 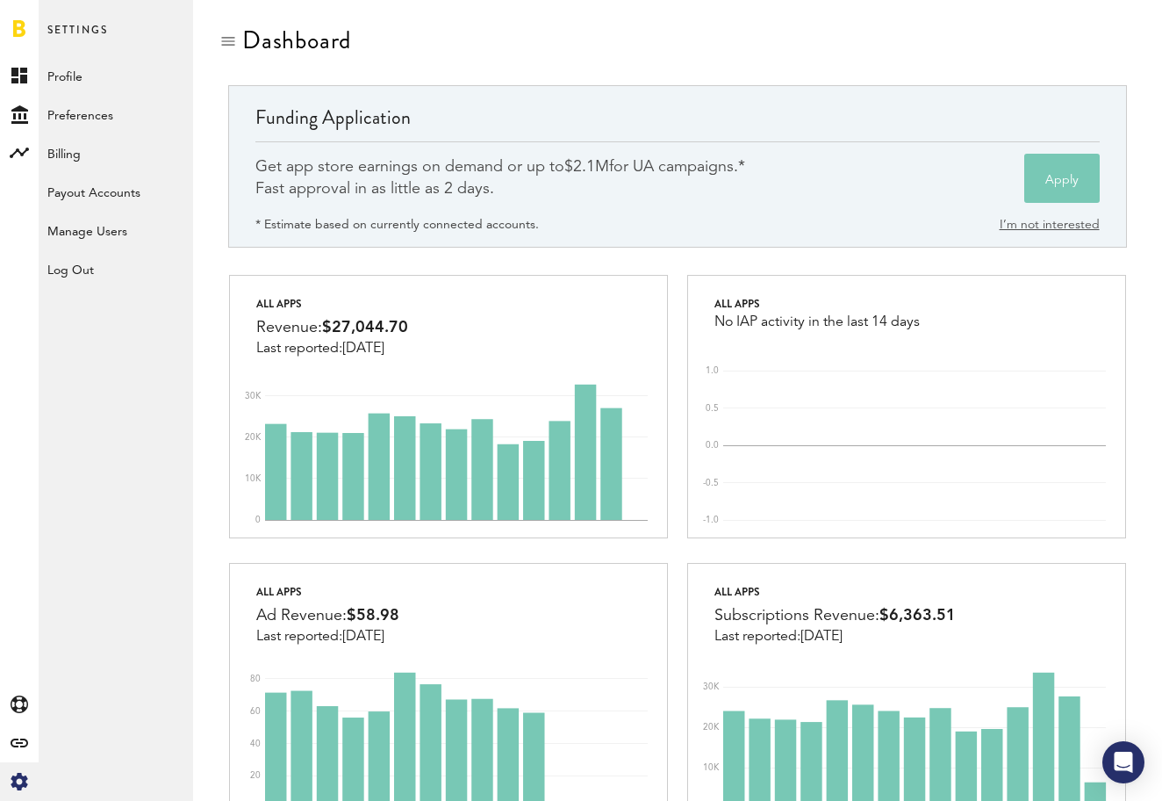 I want to click on div: Subscriptions Revenue:, so click(x=835, y=615).